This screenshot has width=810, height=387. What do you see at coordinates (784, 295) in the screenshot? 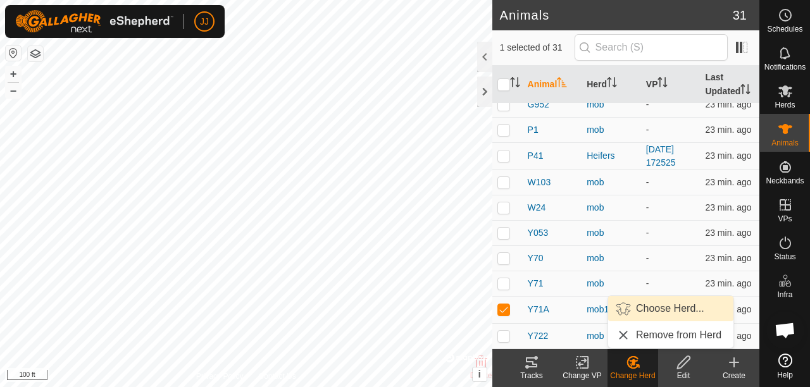
I see `span: Infra` at bounding box center [784, 295].